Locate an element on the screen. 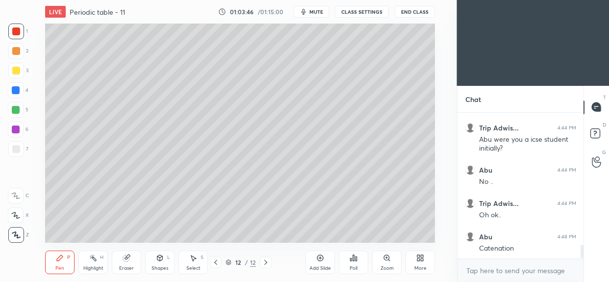 Image resolution: width=609 pixels, height=282 pixels. div: L is located at coordinates (169, 257).